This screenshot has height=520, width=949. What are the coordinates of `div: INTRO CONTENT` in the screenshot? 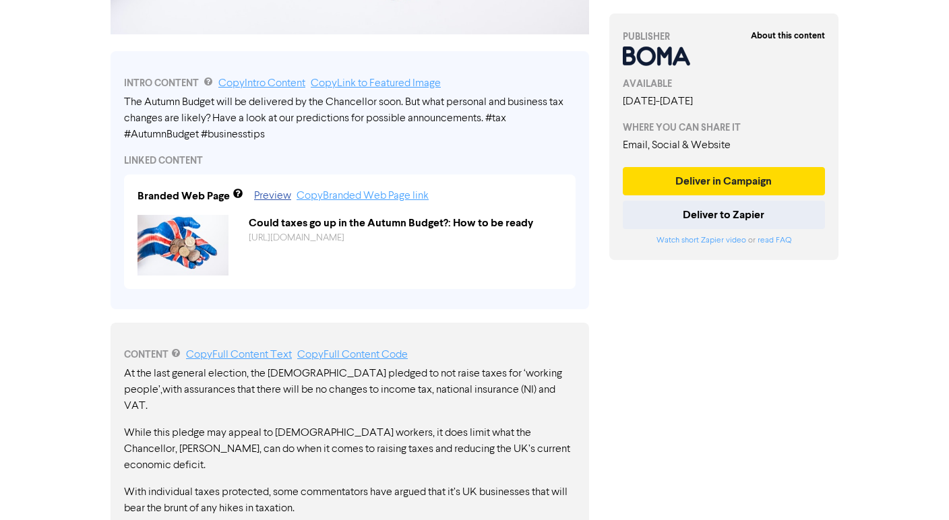 It's located at (350, 84).